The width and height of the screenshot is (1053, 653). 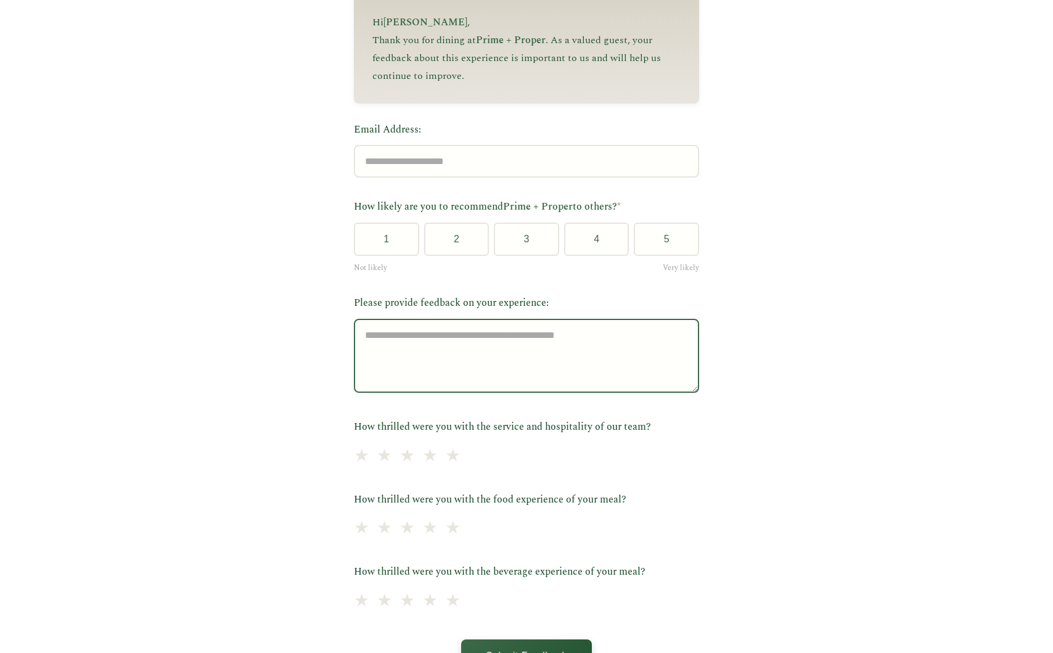 I want to click on p: Thank you for dining at . As a valued guest, your feedback about this experience is important to ..., so click(x=527, y=58).